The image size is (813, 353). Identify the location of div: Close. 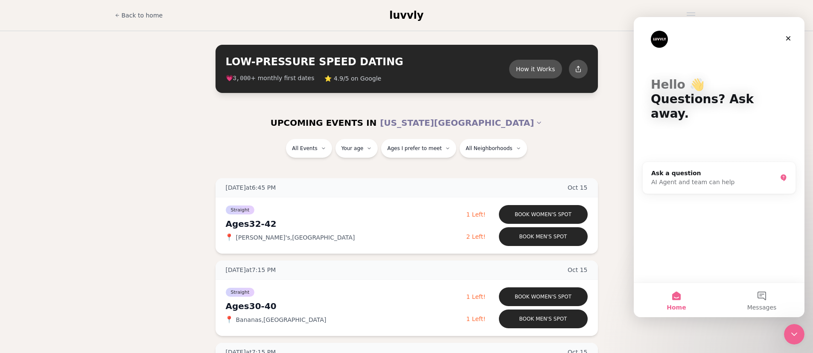
(154, 21).